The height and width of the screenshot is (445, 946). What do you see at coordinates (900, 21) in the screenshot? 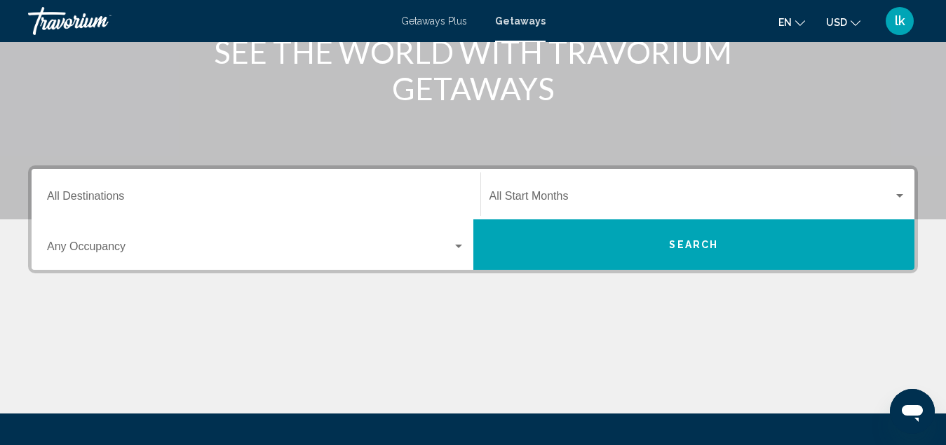
I see `button: User Menu` at bounding box center [900, 21].